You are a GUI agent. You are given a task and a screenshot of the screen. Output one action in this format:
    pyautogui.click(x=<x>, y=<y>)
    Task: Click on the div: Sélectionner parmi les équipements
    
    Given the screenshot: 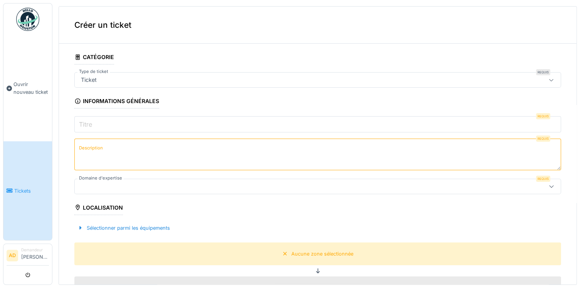 What is the action you would take?
    pyautogui.click(x=124, y=227)
    